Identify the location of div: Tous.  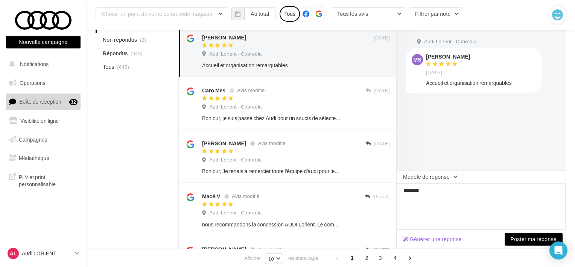
(290, 14).